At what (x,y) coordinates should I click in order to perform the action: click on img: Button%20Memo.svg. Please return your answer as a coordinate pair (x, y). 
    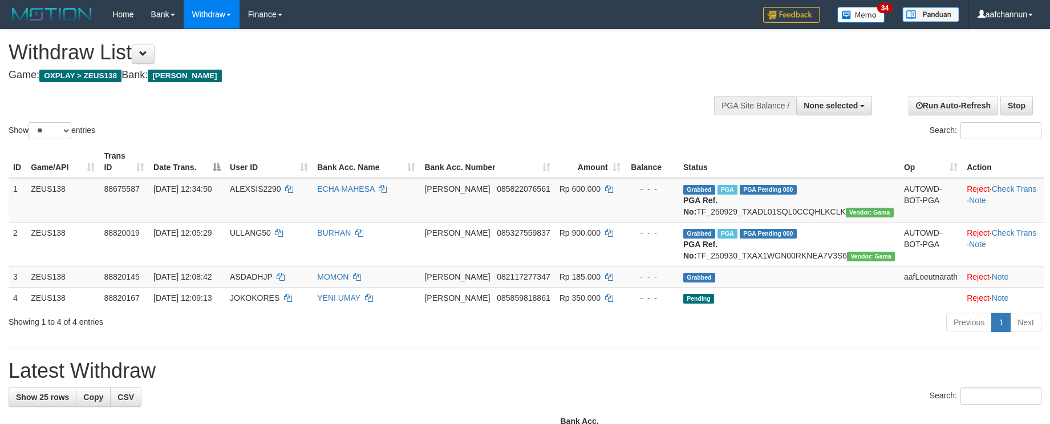
    Looking at the image, I should click on (862, 15).